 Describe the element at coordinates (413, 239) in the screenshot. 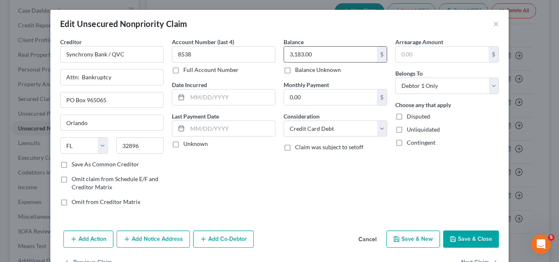

I see `button: Save & New` at that location.